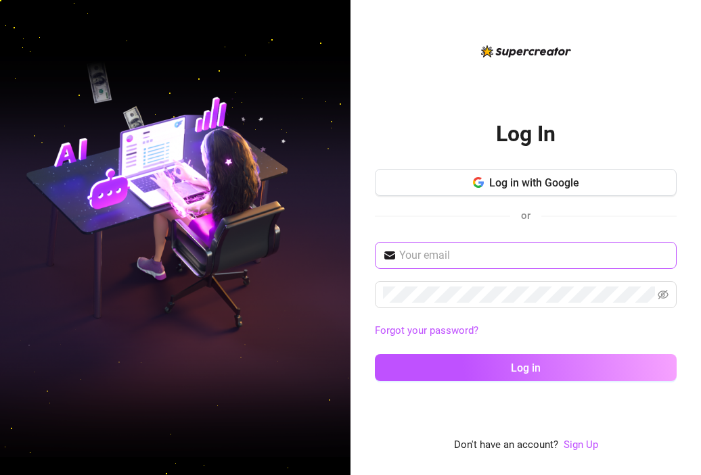  Describe the element at coordinates (526, 134) in the screenshot. I see `h2: Log In` at that location.